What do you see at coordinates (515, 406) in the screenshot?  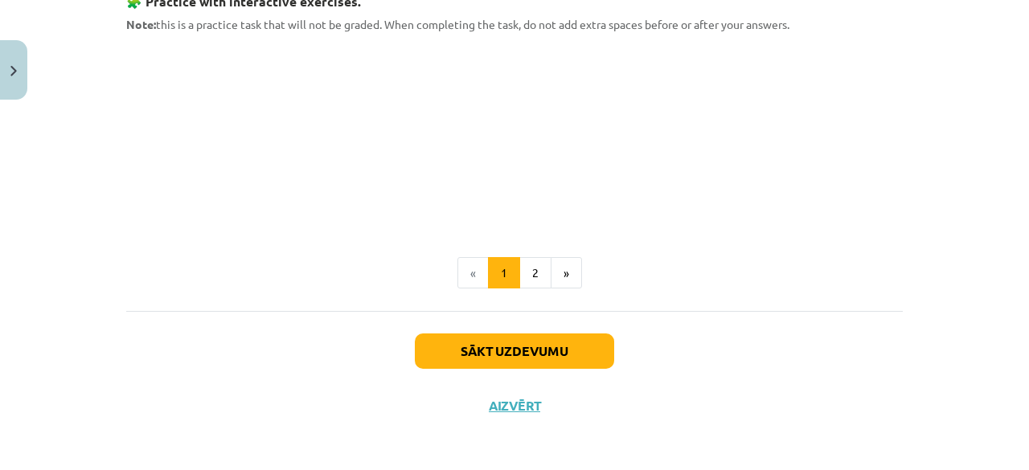 I see `button: Aizvērt` at bounding box center [515, 406].